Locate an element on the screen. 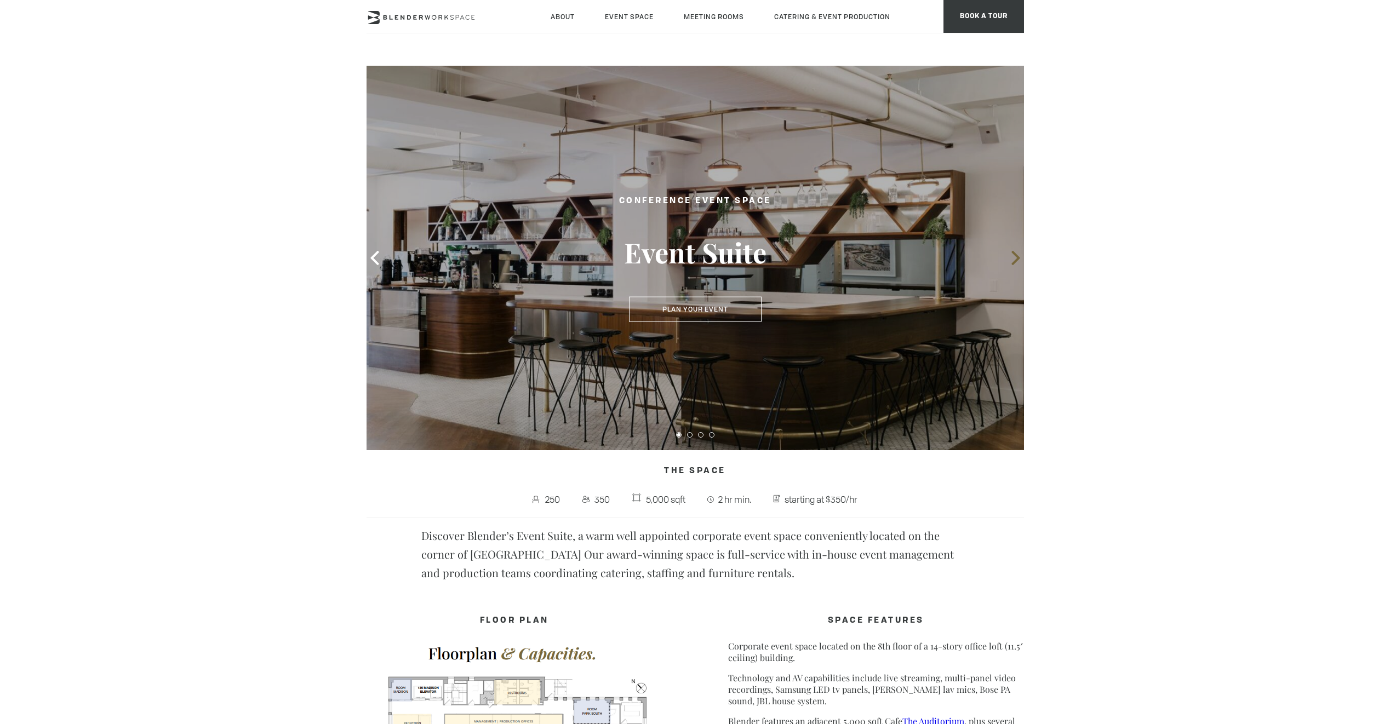 The width and height of the screenshot is (1390, 724). span: 250 is located at coordinates (553, 500).